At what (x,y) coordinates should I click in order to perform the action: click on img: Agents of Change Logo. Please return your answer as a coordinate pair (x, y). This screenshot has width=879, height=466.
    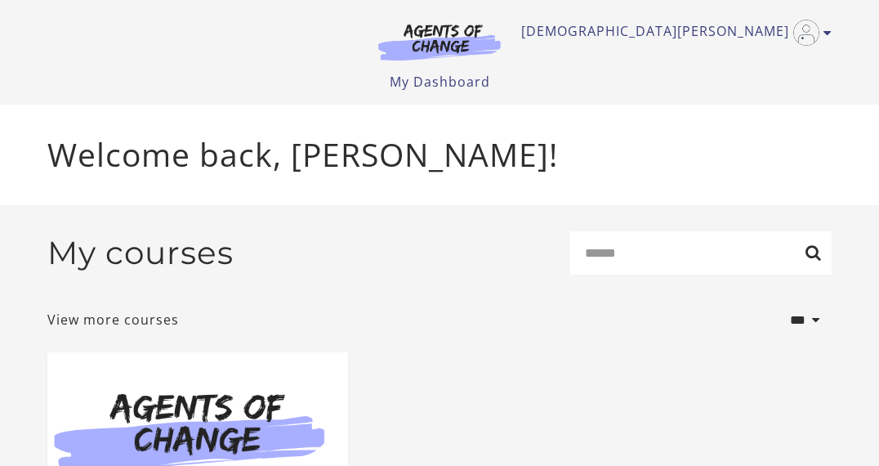
    Looking at the image, I should click on (439, 42).